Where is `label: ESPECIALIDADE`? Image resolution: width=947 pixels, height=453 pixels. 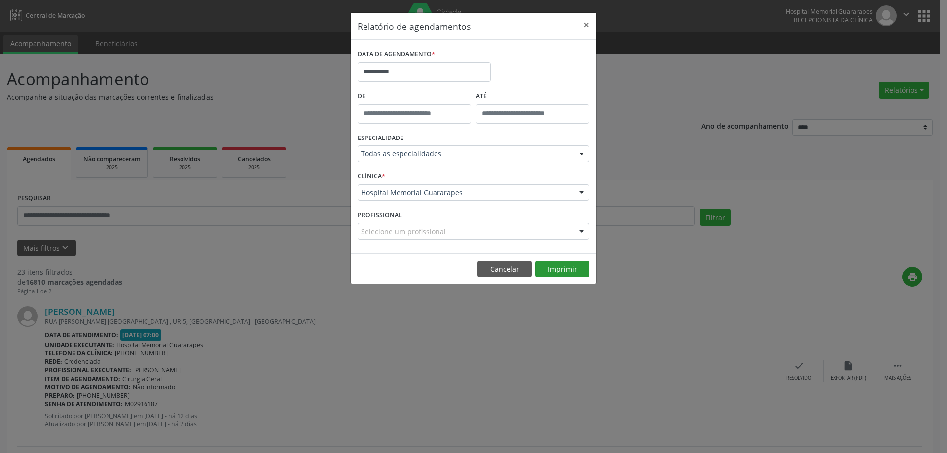
label: ESPECIALIDADE is located at coordinates (380, 138).